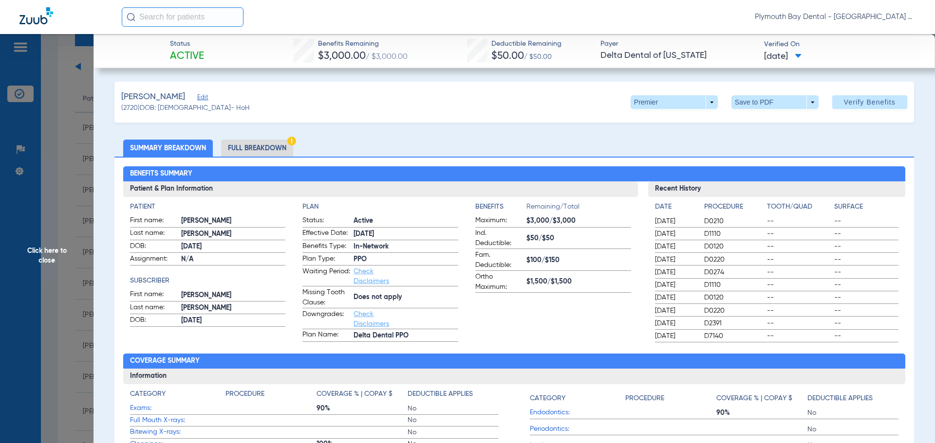 The image size is (935, 443). What do you see at coordinates (499, 239) in the screenshot?
I see `span: Ind. Deductible:` at bounding box center [499, 239].